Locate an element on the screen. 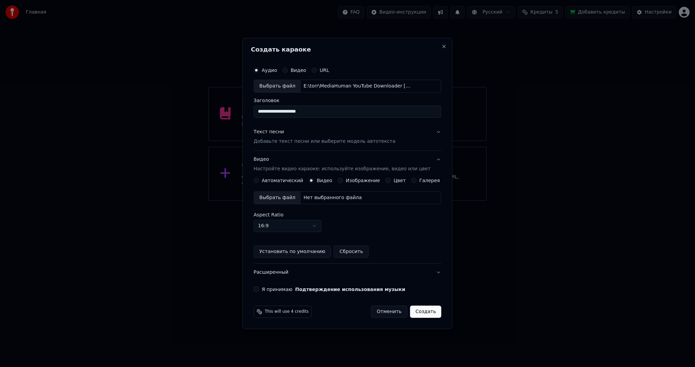  button: Сбросить is located at coordinates (351, 252).